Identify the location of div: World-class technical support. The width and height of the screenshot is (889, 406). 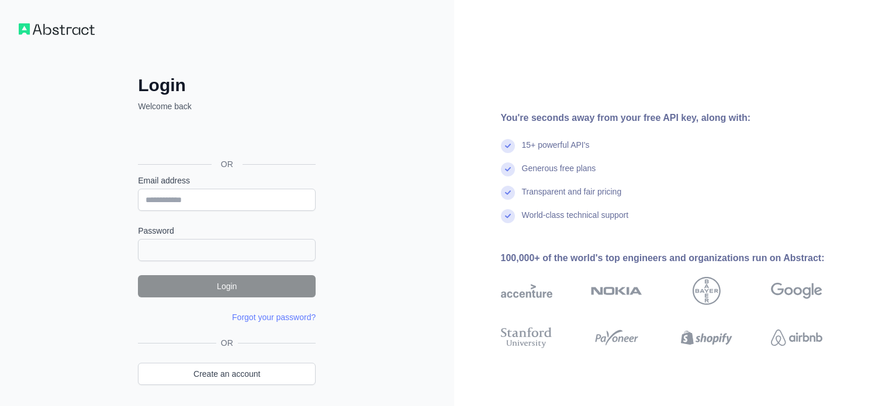
(575, 221).